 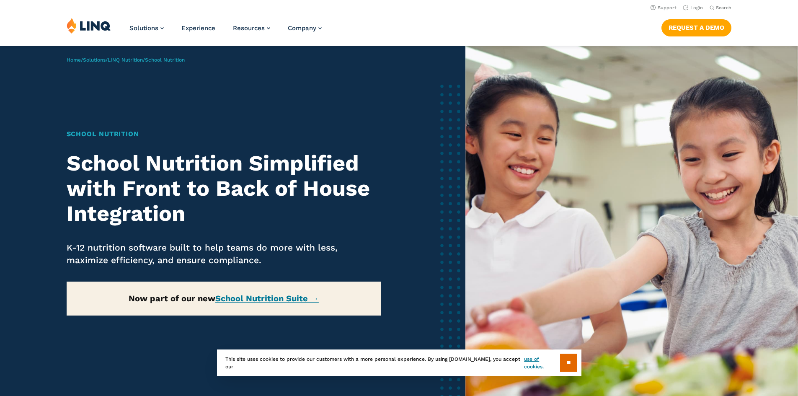 What do you see at coordinates (541, 363) in the screenshot?
I see `a: use of cookies.` at bounding box center [541, 363].